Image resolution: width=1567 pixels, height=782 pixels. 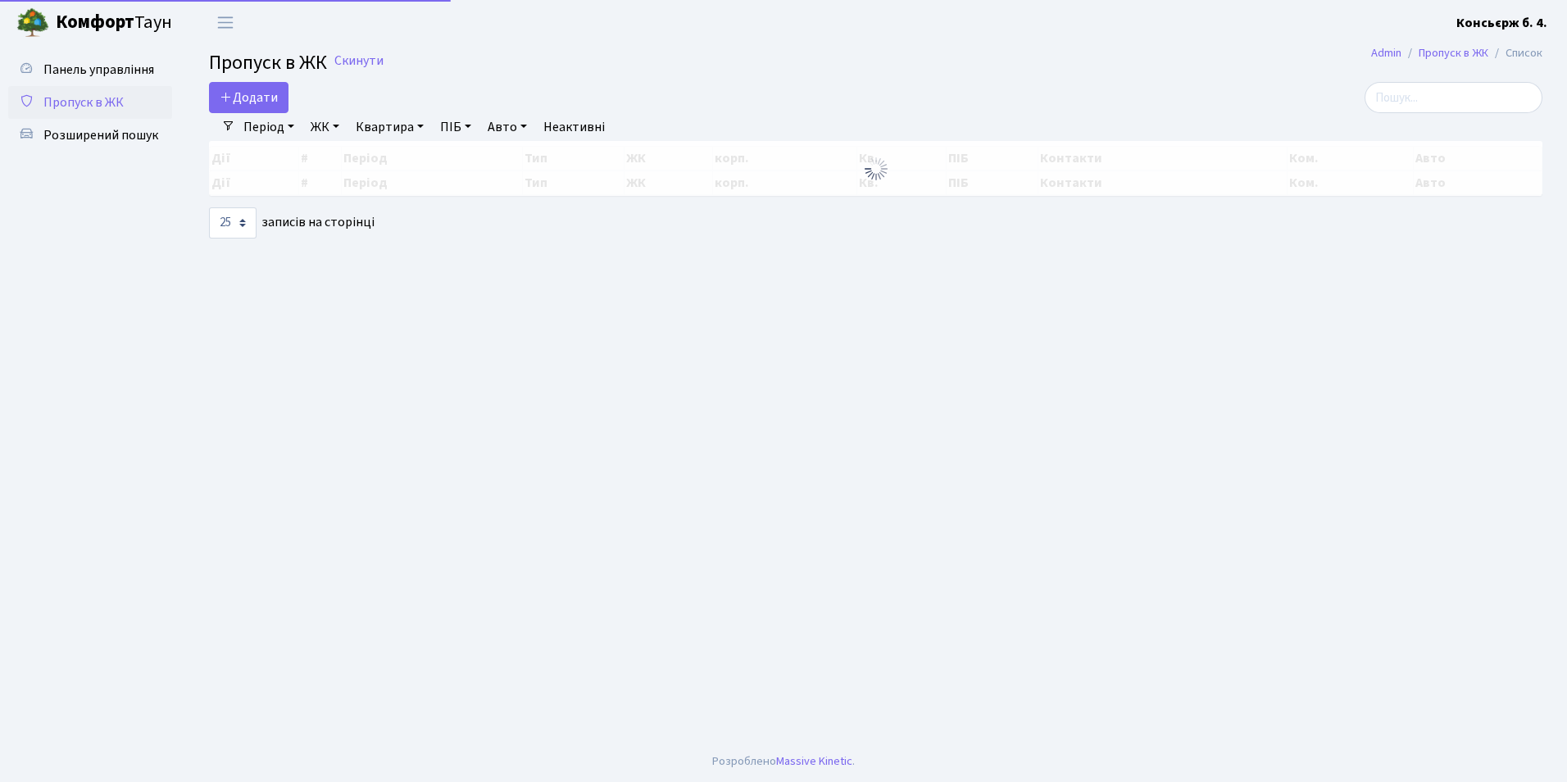 What do you see at coordinates (98, 70) in the screenshot?
I see `span: Панель управління` at bounding box center [98, 70].